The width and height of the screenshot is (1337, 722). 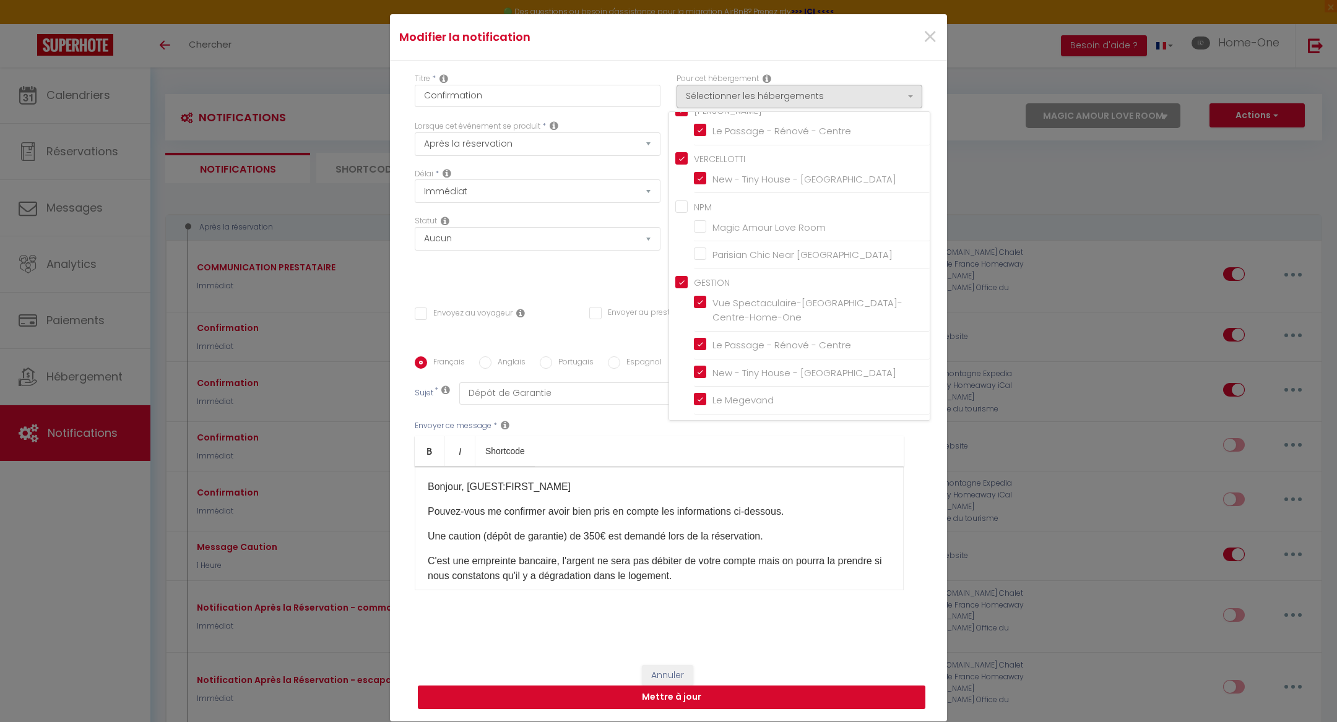 I want to click on i: Message, so click(x=505, y=425).